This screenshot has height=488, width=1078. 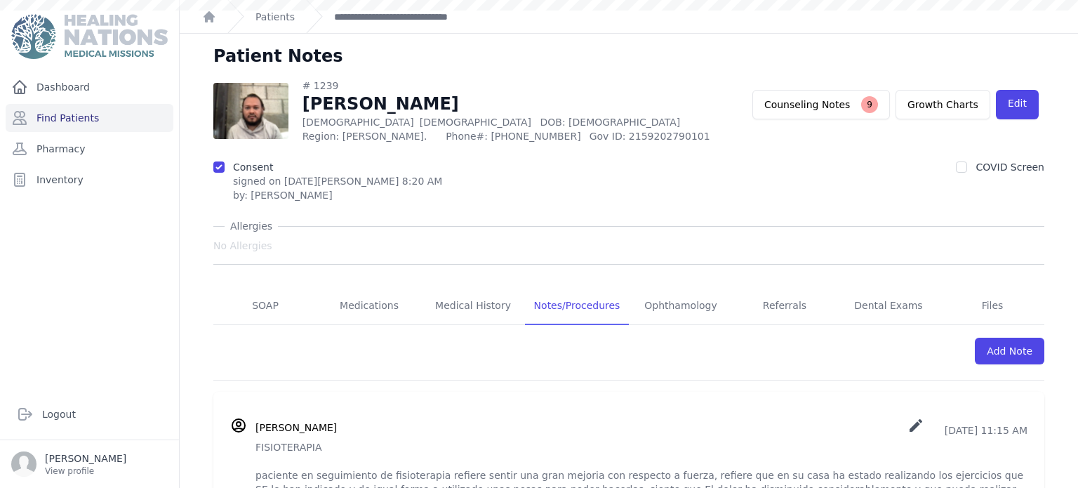 I want to click on a: Medical History, so click(x=473, y=306).